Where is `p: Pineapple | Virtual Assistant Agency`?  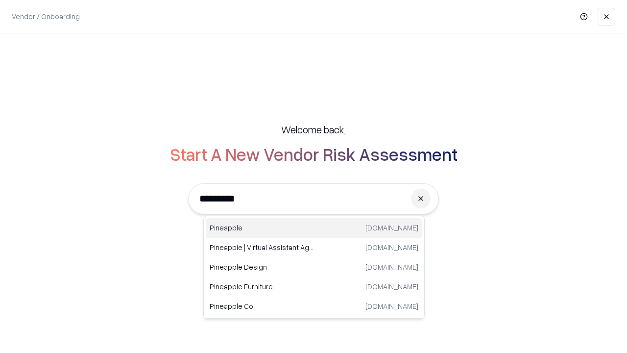 p: Pineapple | Virtual Assistant Agency is located at coordinates (262, 247).